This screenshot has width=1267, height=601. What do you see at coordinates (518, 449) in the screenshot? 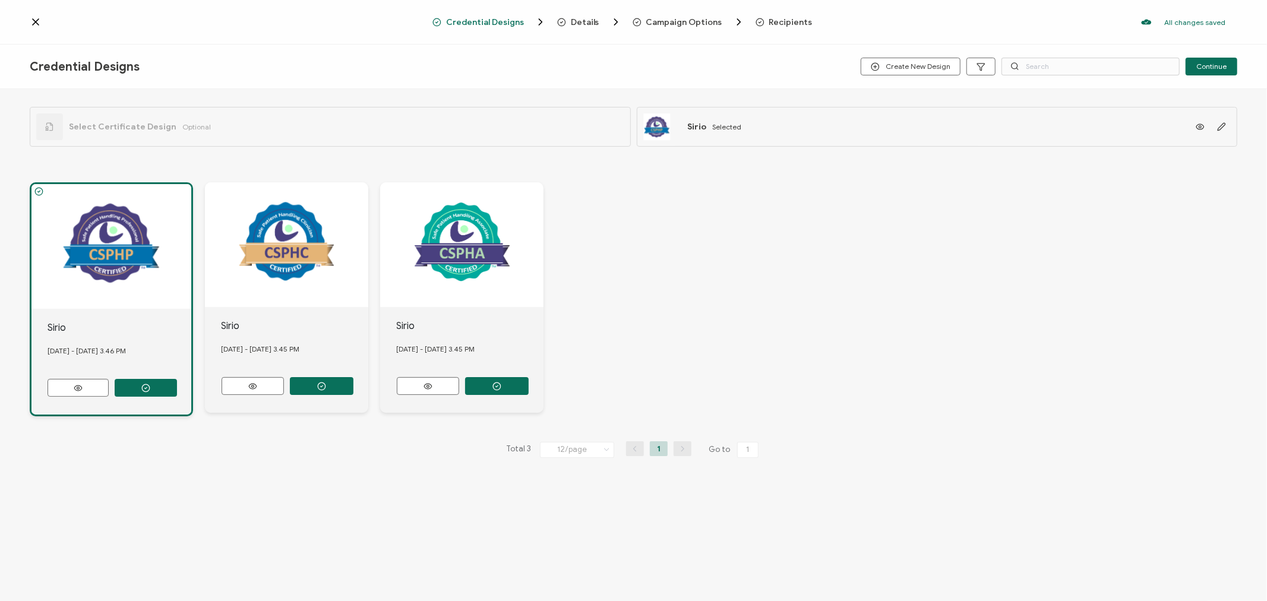
I see `span: Total 3` at bounding box center [518, 449].